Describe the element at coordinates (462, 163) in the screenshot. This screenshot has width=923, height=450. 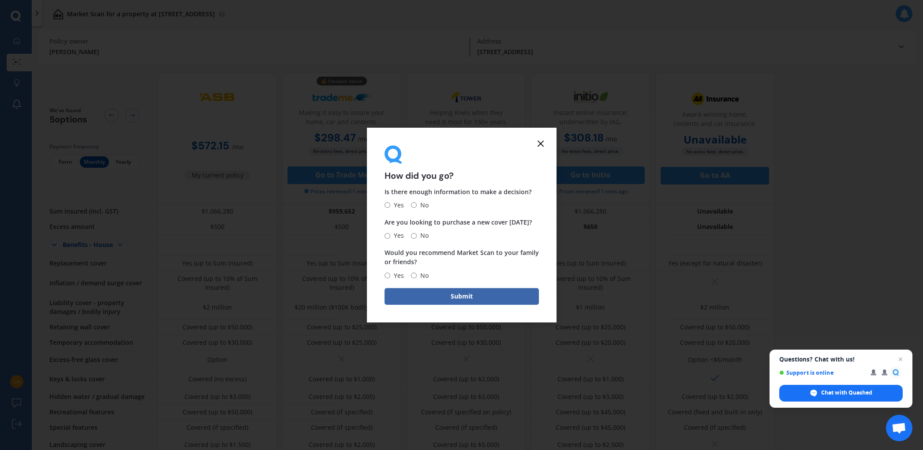
I see `div: How did you go?` at that location.